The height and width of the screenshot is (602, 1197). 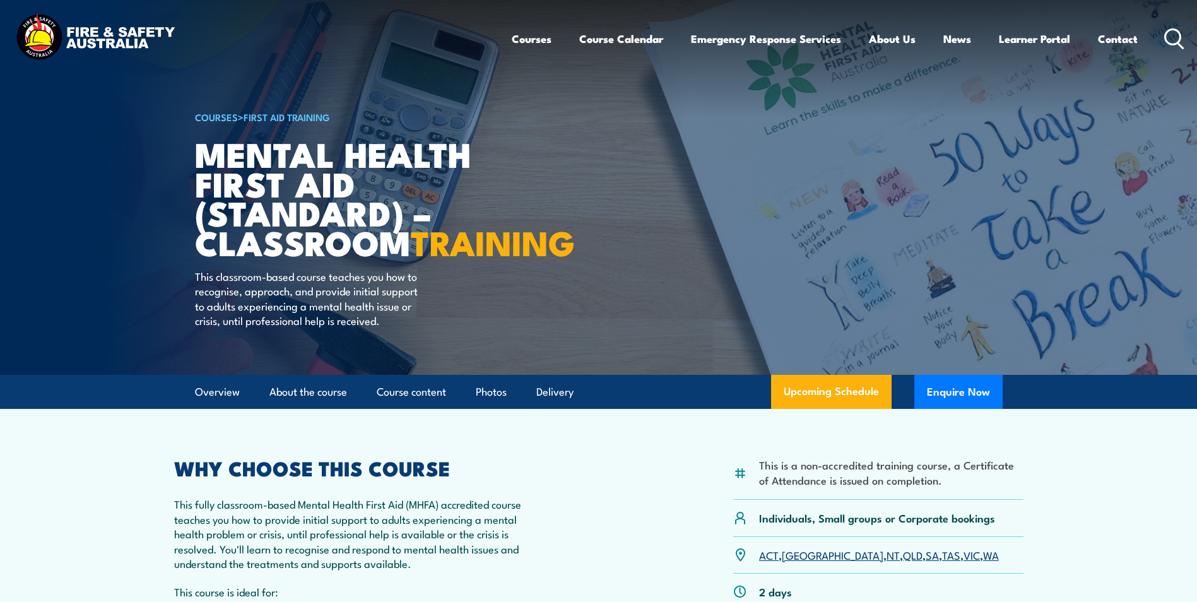 What do you see at coordinates (491, 392) in the screenshot?
I see `a: Photos` at bounding box center [491, 392].